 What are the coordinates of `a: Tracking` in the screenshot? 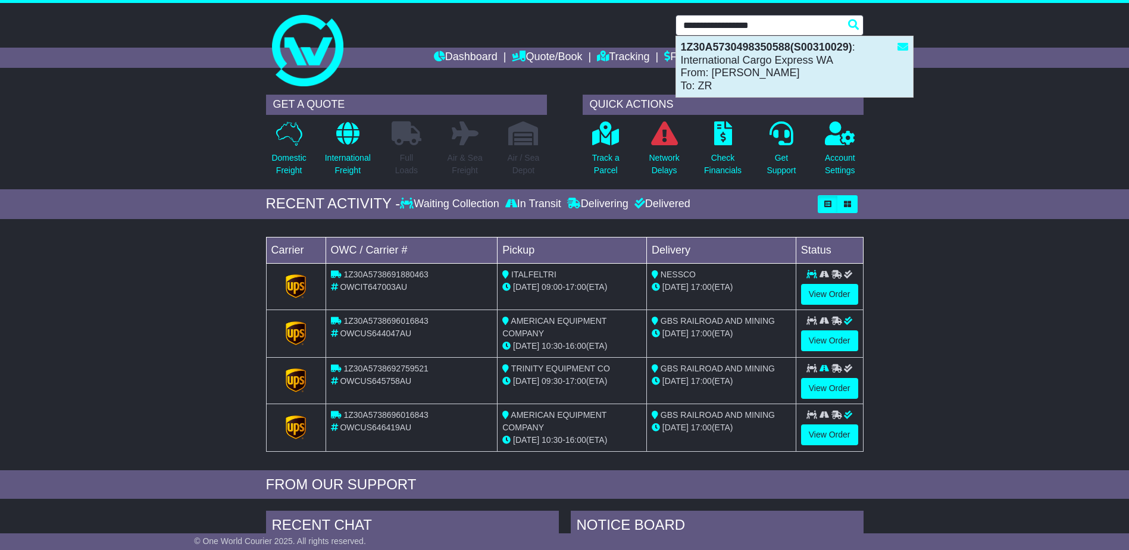 It's located at (623, 58).